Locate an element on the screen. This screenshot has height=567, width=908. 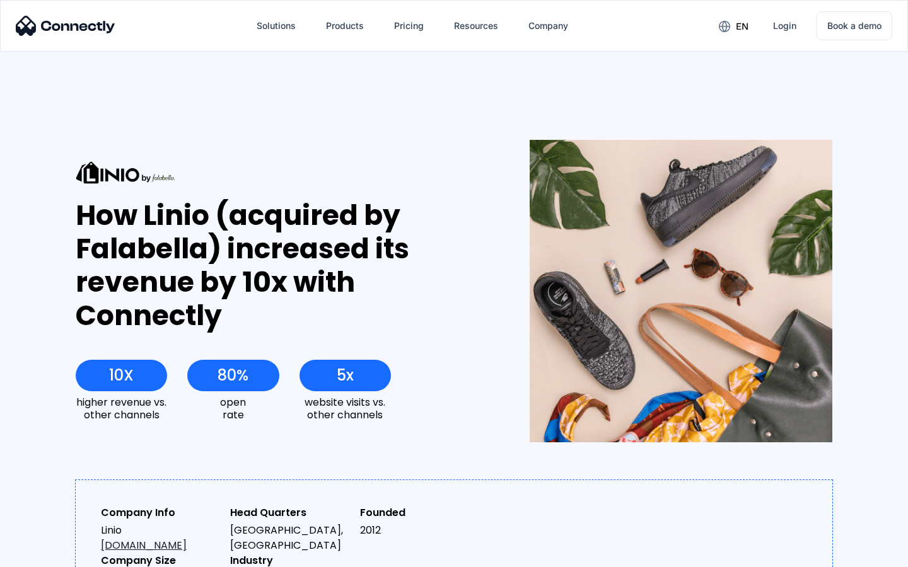
div: Company Info is located at coordinates (160, 513).